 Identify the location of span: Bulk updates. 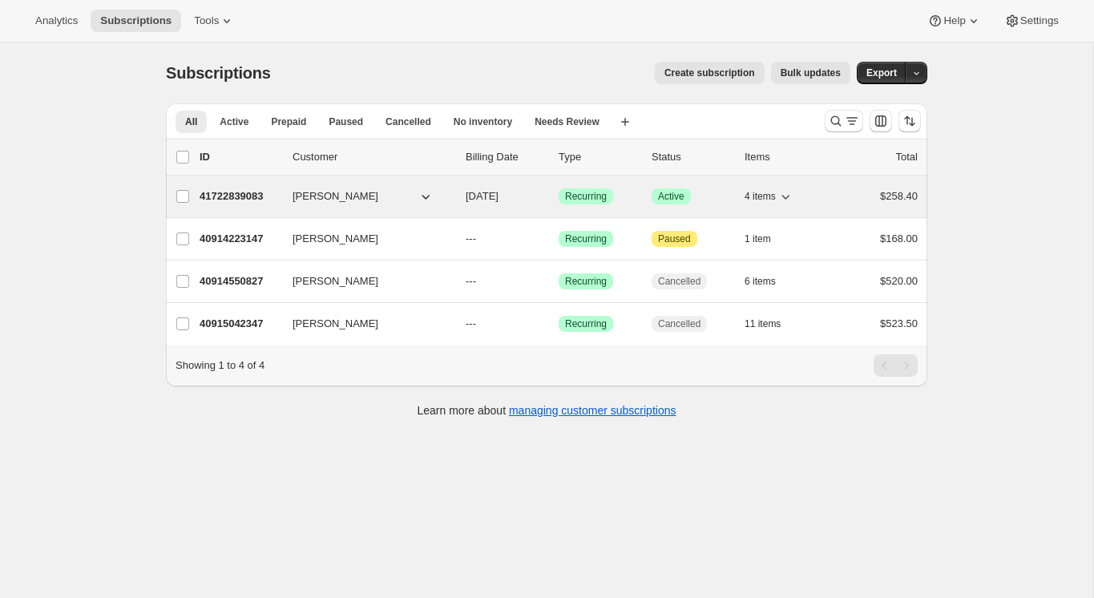
(811, 73).